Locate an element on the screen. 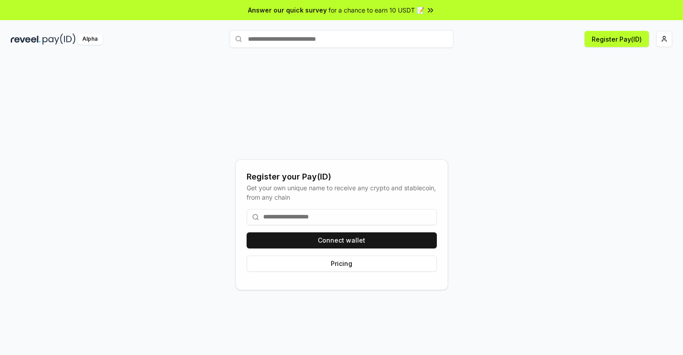  button: Register Pay(ID) is located at coordinates (617, 39).